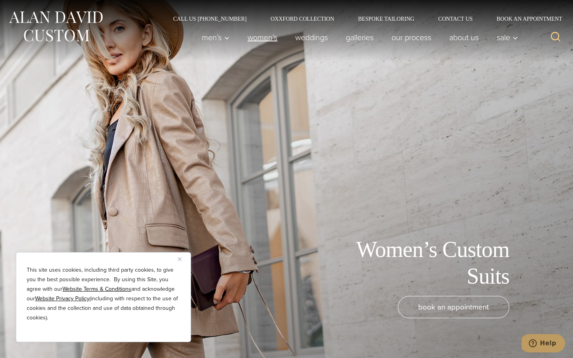 This screenshot has height=358, width=573. I want to click on a: Website Privacy Policy, so click(62, 299).